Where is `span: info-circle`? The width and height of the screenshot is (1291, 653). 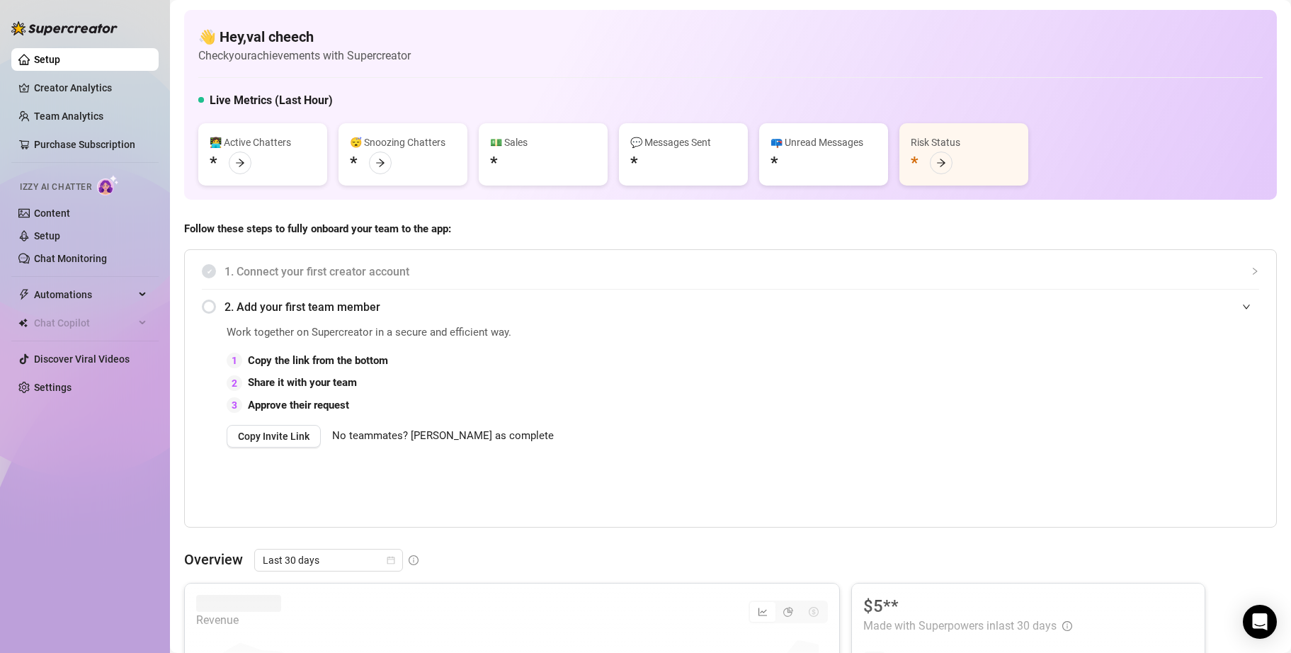
span: info-circle is located at coordinates (414, 560).